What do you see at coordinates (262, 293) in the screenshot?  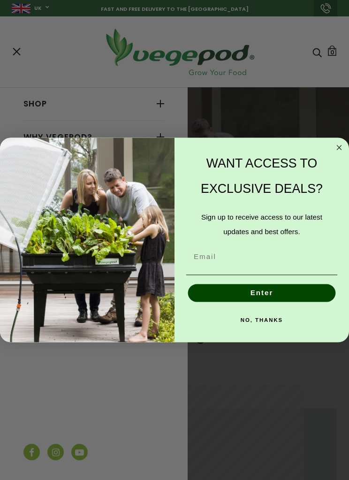 I see `button: Enter` at bounding box center [262, 293].